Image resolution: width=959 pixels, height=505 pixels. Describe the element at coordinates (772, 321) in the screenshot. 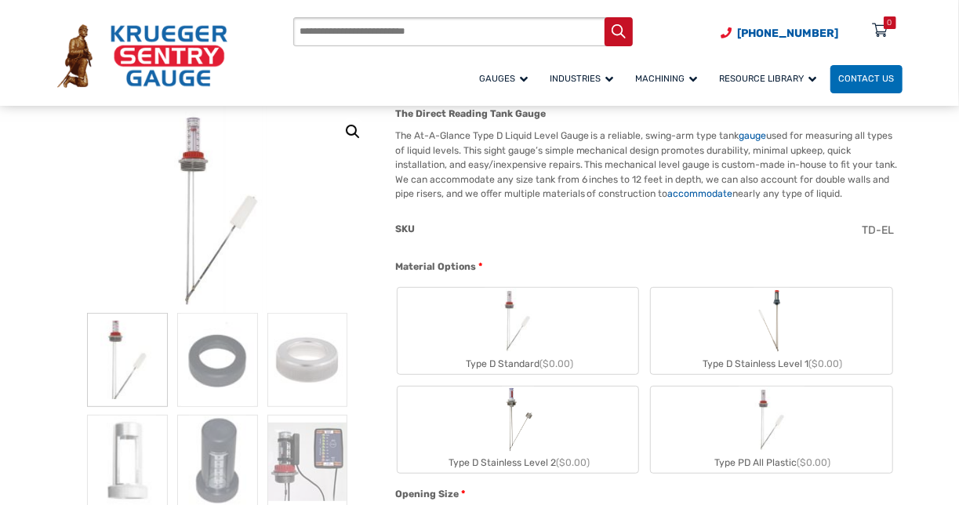

I see `img: Chemical Sight Gauge` at that location.